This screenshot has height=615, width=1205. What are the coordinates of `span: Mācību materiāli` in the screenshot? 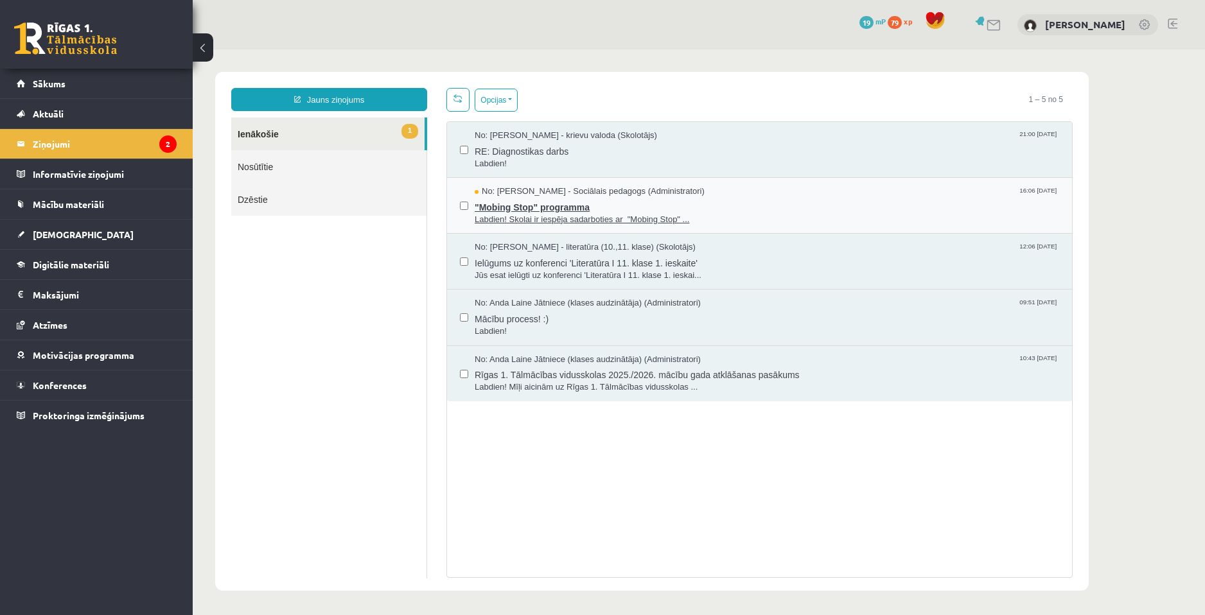 It's located at (68, 204).